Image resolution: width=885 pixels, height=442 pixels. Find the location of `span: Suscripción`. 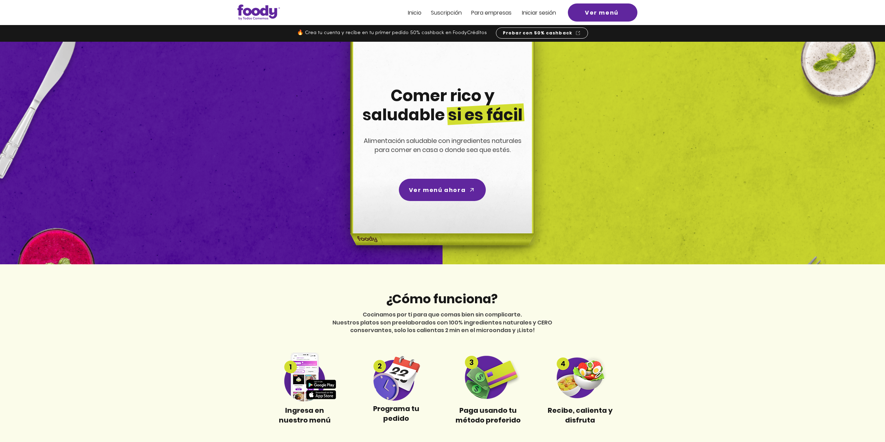

span: Suscripción is located at coordinates (446, 13).